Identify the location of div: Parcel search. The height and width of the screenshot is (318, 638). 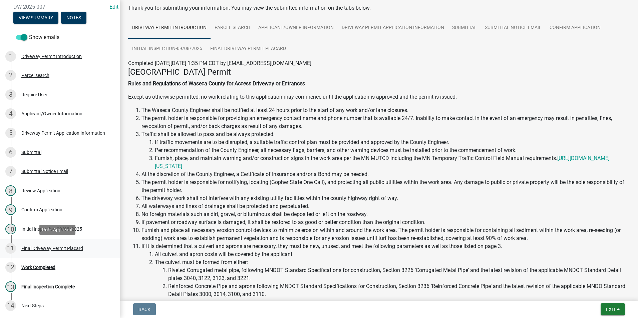
(35, 75).